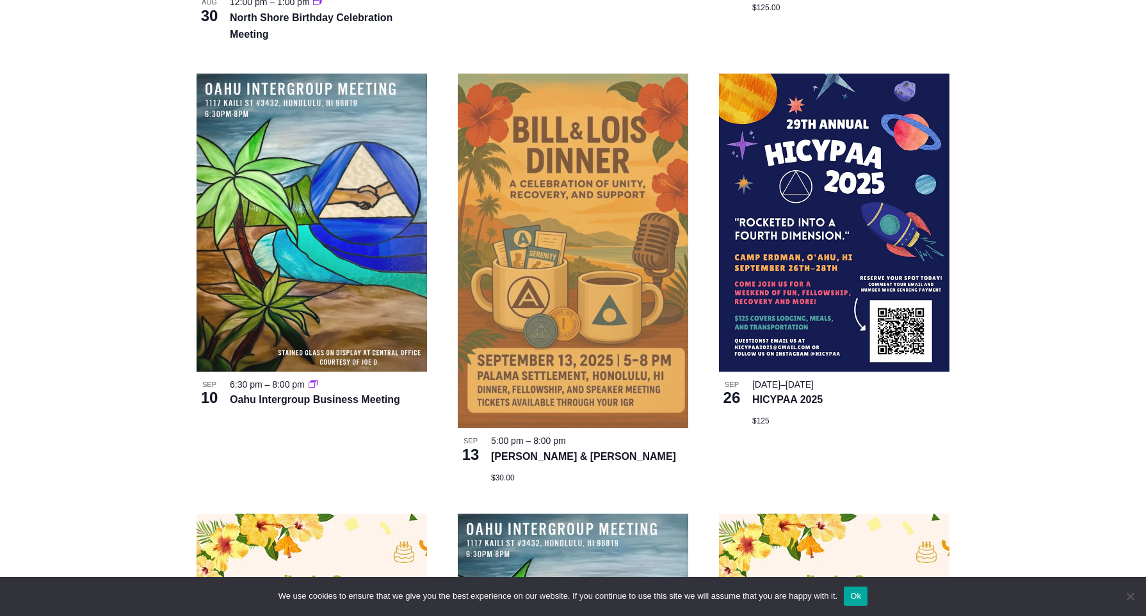 This screenshot has height=616, width=1146. I want to click on button: Ok, so click(855, 596).